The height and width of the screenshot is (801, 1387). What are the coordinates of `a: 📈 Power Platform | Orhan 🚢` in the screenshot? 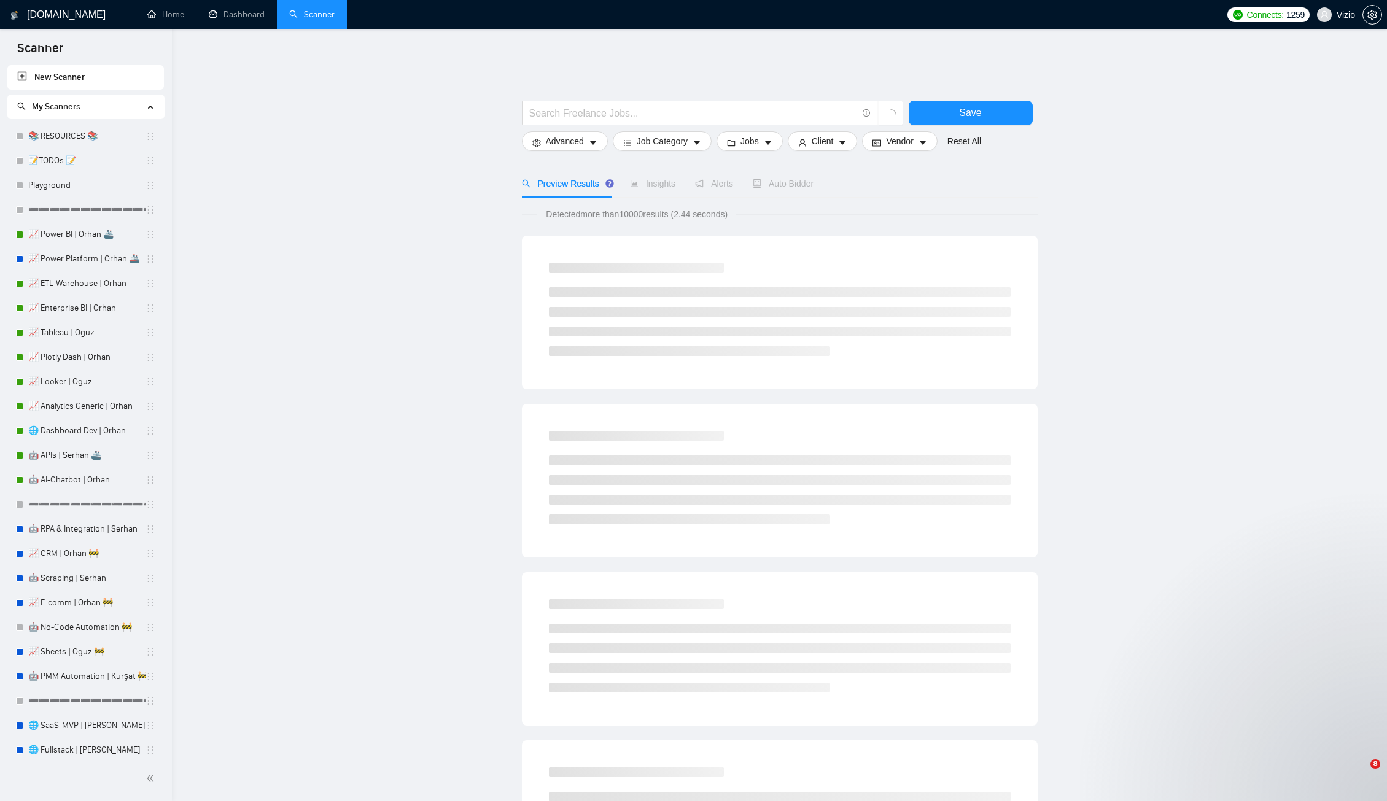 It's located at (87, 259).